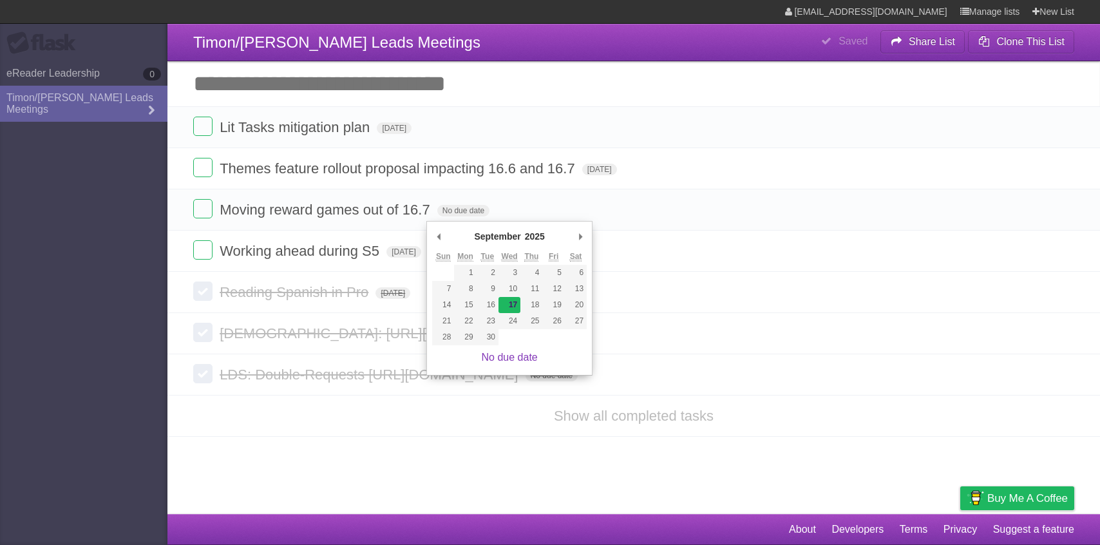  Describe the element at coordinates (509, 305) in the screenshot. I see `button: 17` at that location.